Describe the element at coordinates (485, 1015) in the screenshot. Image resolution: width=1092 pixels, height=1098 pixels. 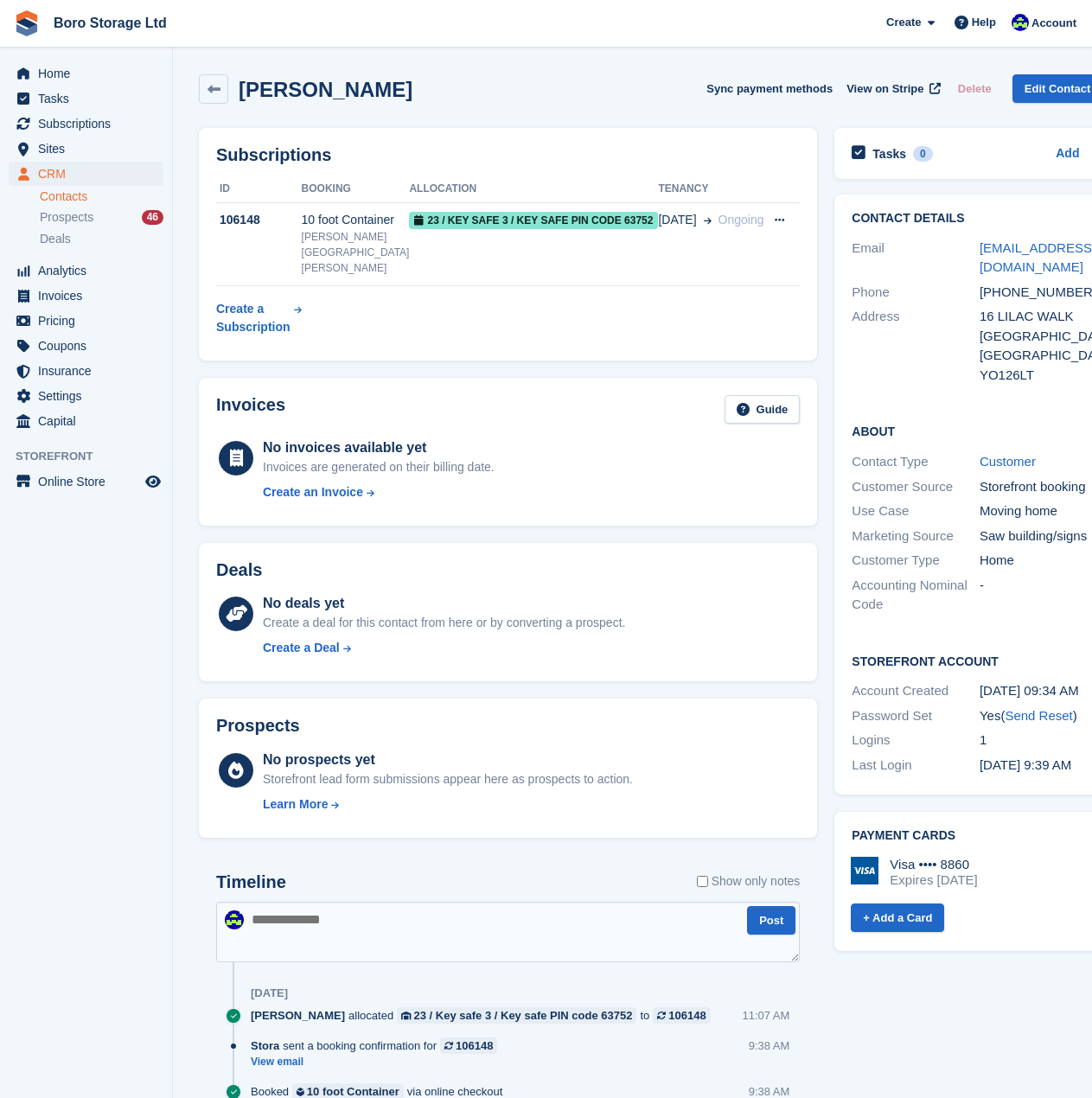
I see `div: allocated to` at that location.